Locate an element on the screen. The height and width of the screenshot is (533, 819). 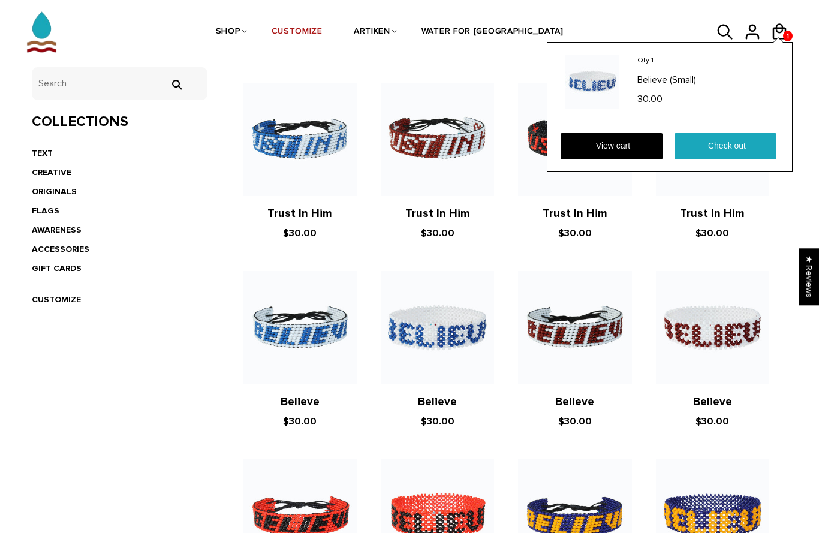
a: ACCESSORIES is located at coordinates (61, 249).